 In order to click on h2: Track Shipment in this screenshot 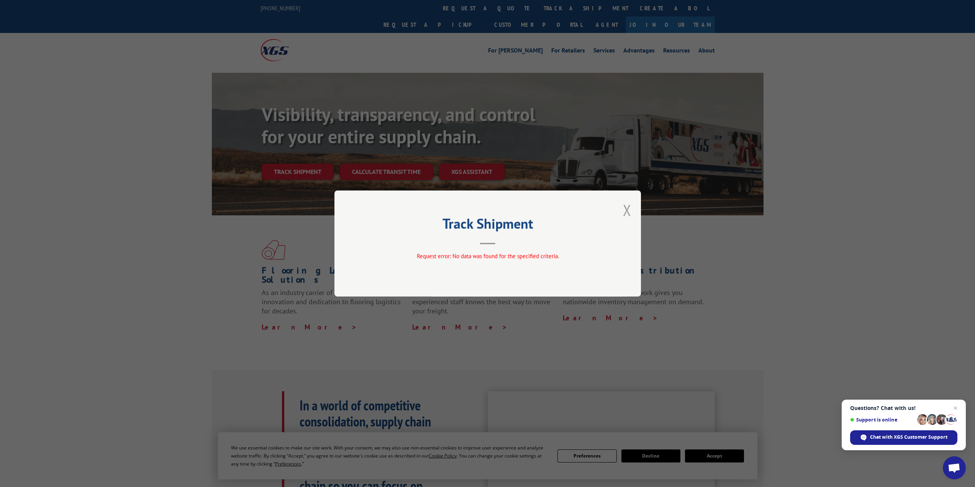, I will do `click(488, 226)`.